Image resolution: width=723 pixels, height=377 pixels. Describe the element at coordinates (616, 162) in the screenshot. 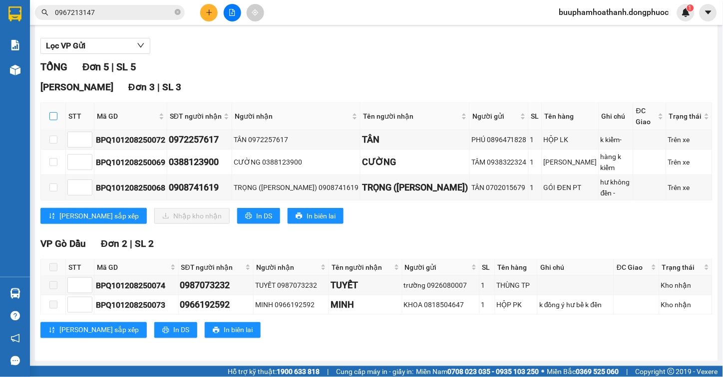

I see `div: hàng k kiểm` at that location.